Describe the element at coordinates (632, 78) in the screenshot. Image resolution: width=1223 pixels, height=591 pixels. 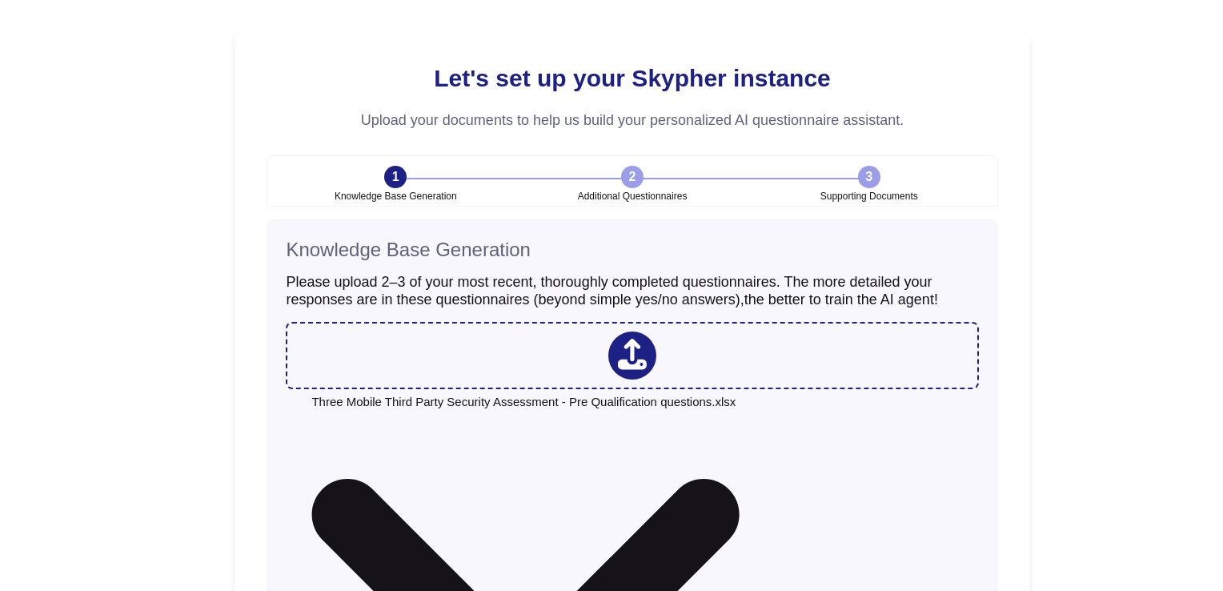
I see `h1: Let's set up your Skypher instance` at that location.